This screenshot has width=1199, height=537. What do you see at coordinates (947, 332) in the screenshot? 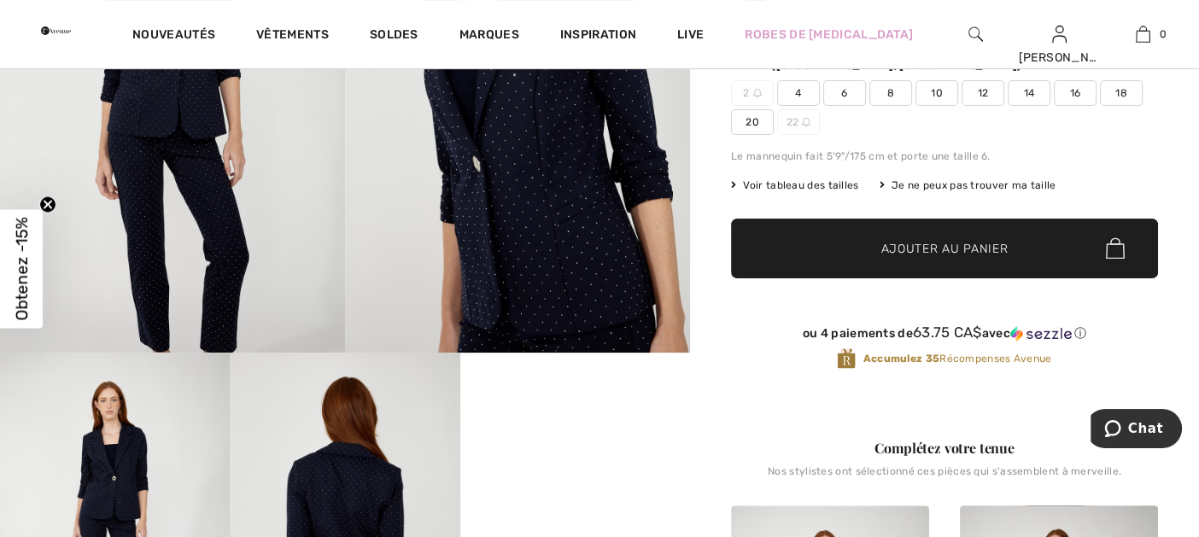
I see `span: 63.75 CA$` at bounding box center [947, 332].